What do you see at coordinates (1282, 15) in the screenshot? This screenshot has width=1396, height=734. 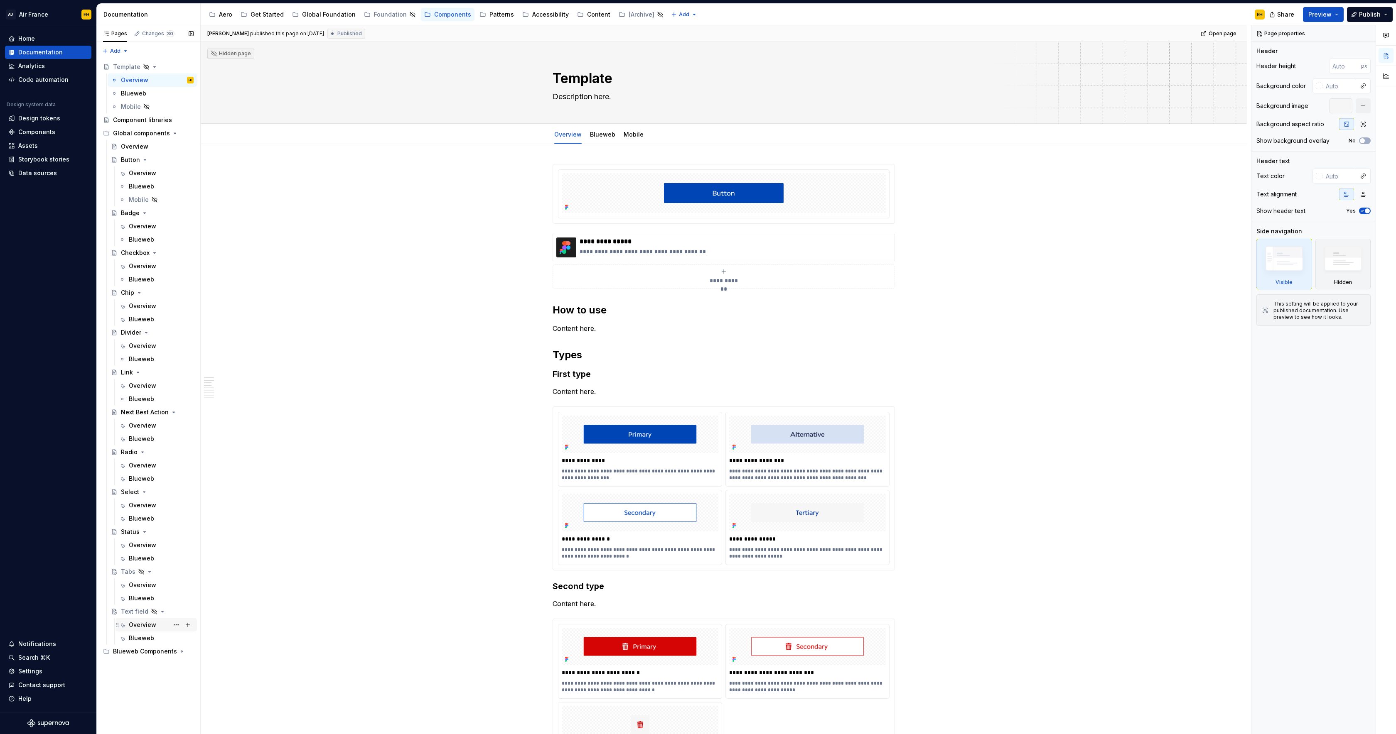 I see `button: Share` at bounding box center [1282, 15].